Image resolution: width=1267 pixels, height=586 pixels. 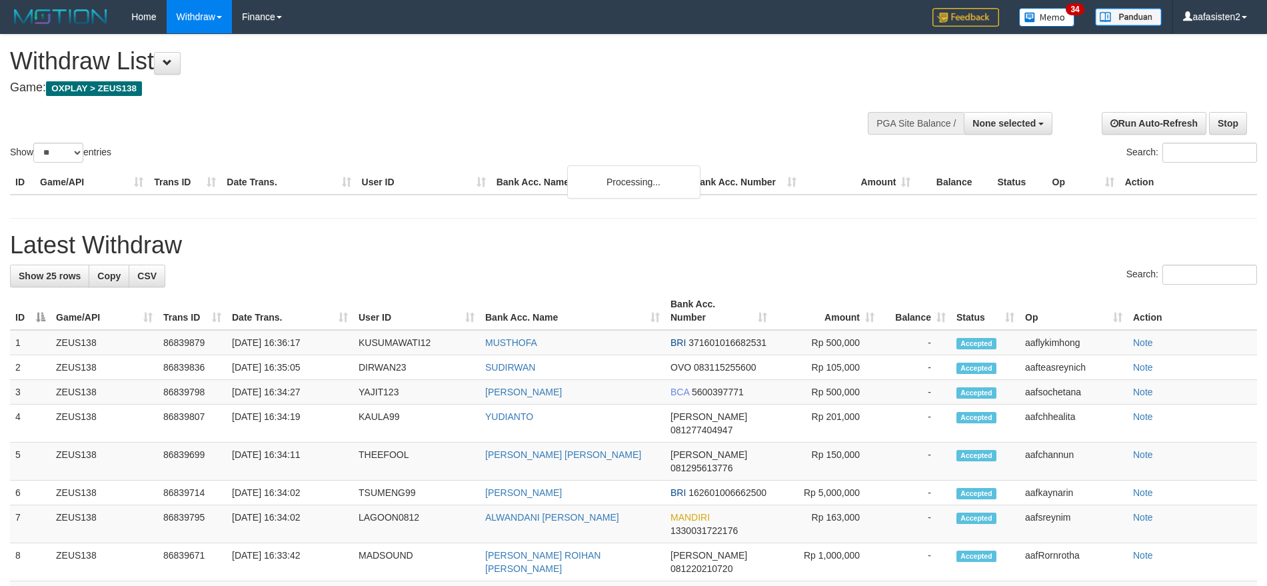 I want to click on th: Date Trans.: activate to sort column ascending, so click(x=290, y=311).